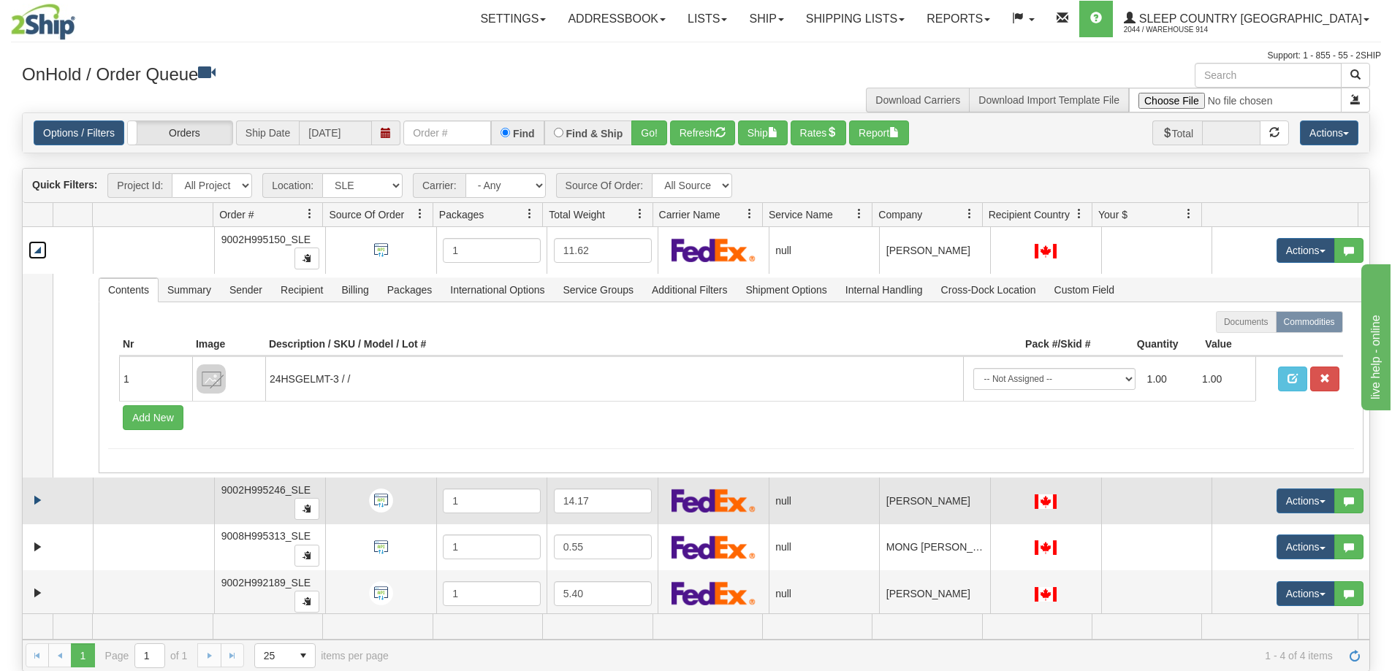 Image resolution: width=1392 pixels, height=671 pixels. Describe the element at coordinates (918, 100) in the screenshot. I see `a: Download Carriers` at that location.